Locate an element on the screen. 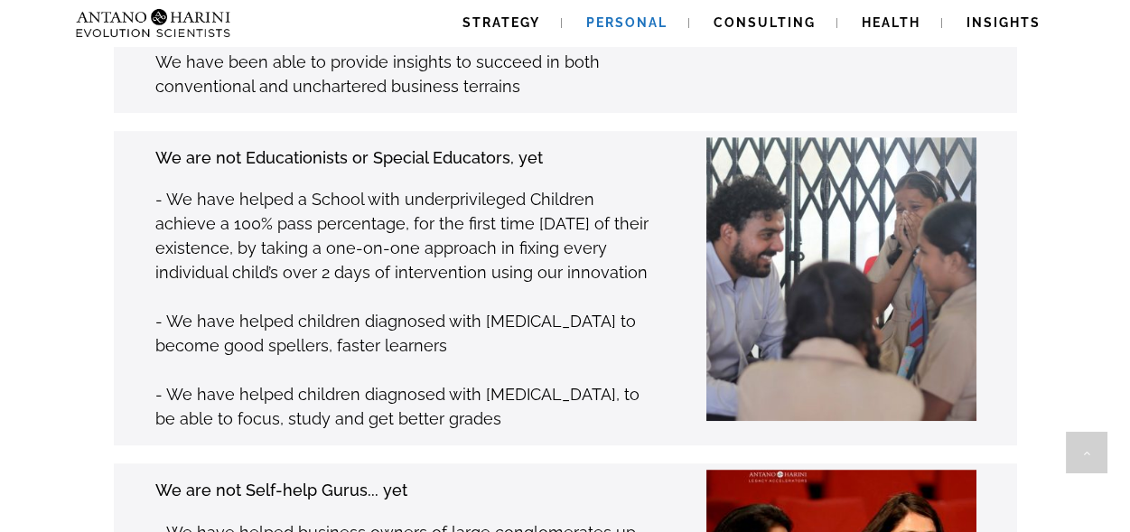 The height and width of the screenshot is (532, 1130). img: School is located at coordinates (803, 279).